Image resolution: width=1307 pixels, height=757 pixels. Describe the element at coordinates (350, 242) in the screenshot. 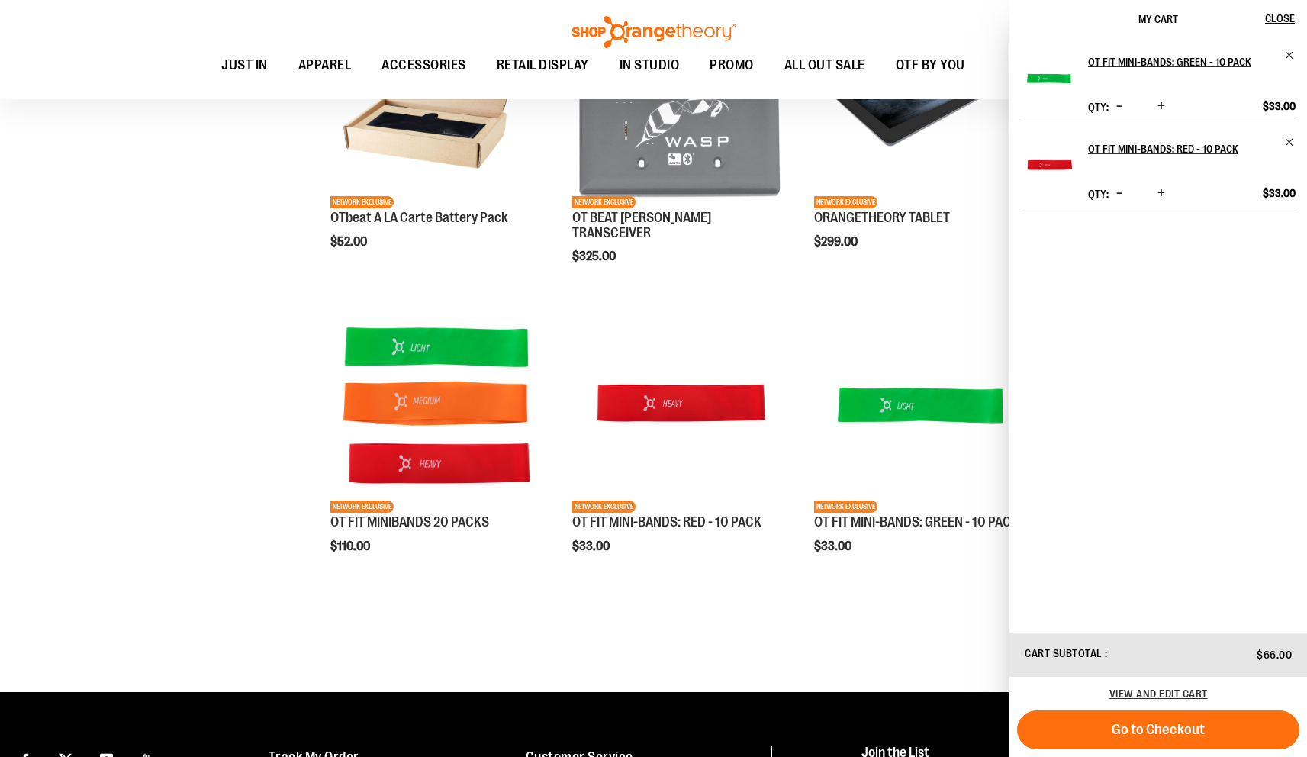

I see `span: $52.00` at that location.